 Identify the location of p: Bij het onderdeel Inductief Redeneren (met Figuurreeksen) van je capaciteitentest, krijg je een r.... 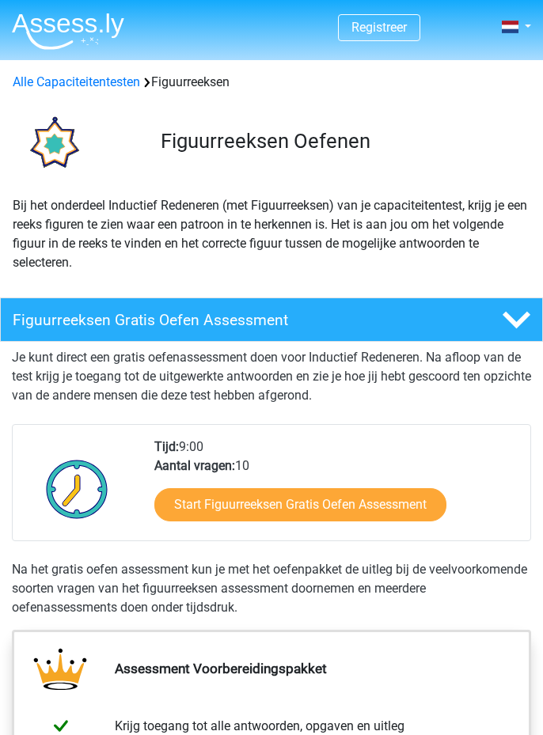
(271, 234).